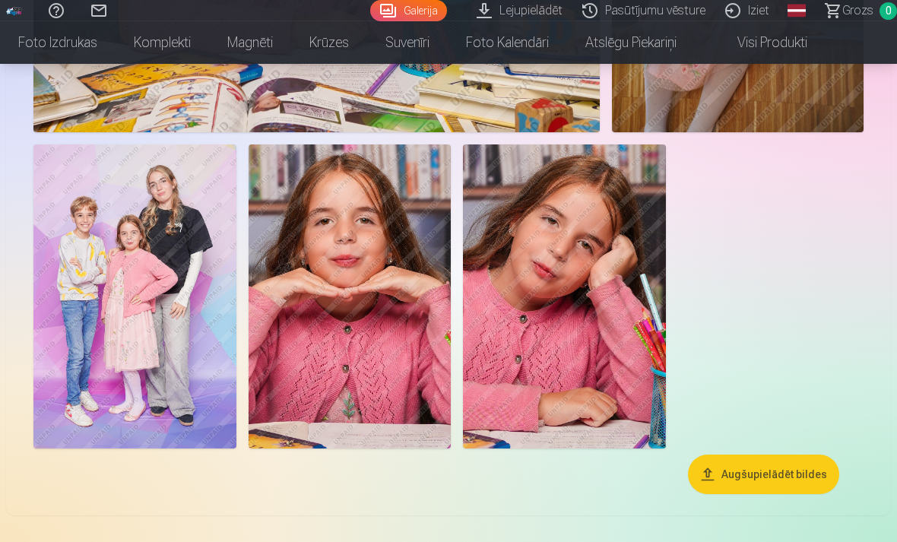  Describe the element at coordinates (14, 11) in the screenshot. I see `img: /fa1` at that location.